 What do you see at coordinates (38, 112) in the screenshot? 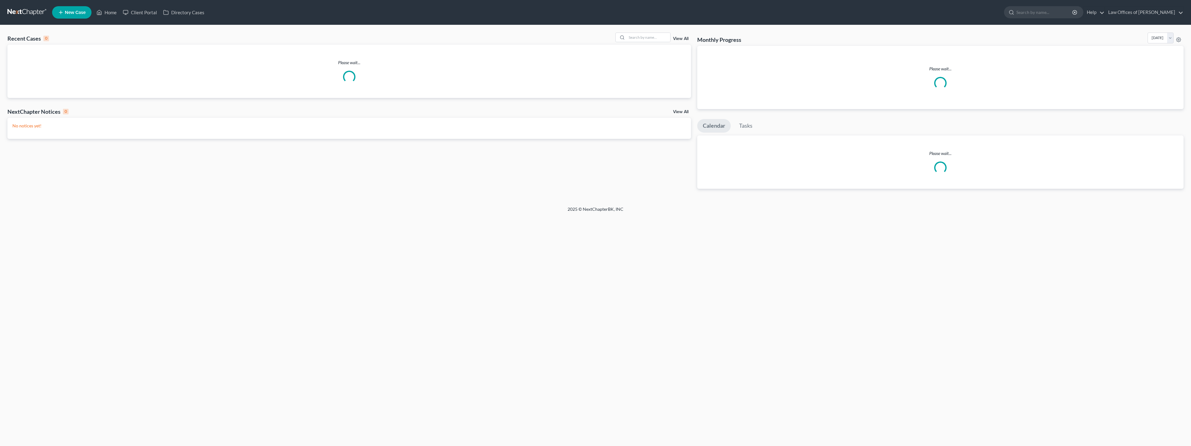
I see `div: NextChapter Notices` at bounding box center [38, 112].